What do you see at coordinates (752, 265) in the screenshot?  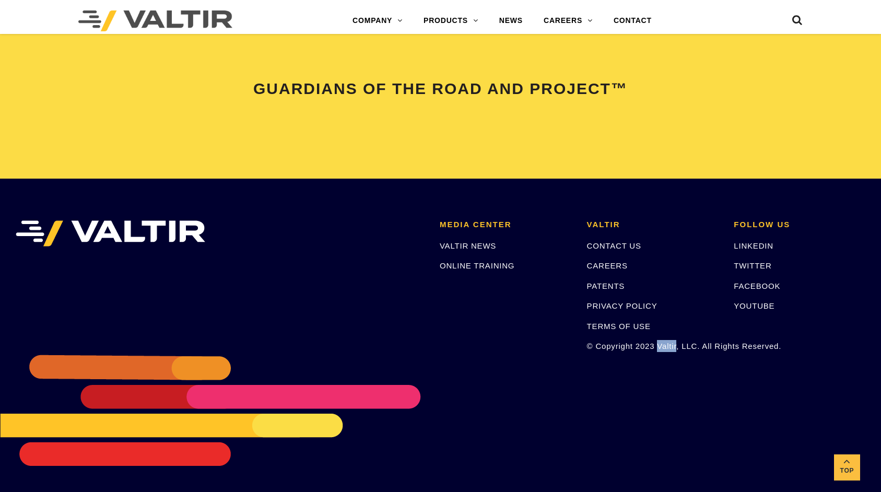 I see `a: TWITTER` at bounding box center [752, 265].